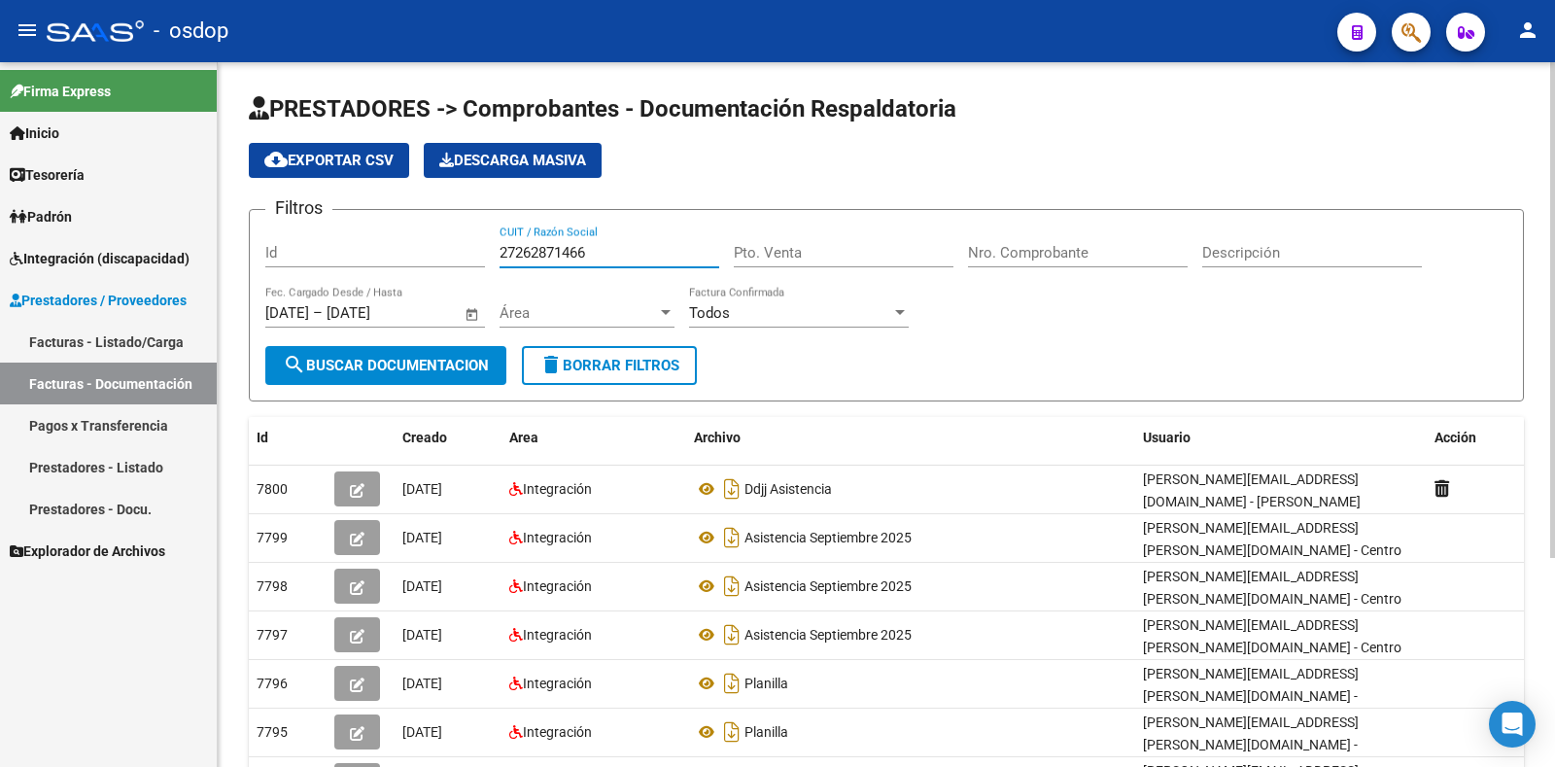 The height and width of the screenshot is (767, 1555). I want to click on button: Buscar Documentacion, so click(386, 365).